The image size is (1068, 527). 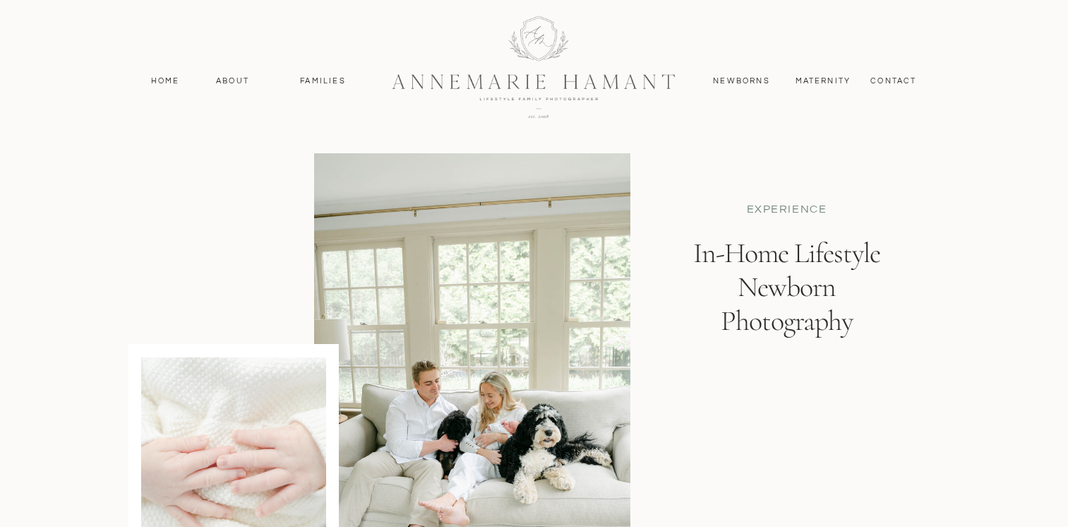 I want to click on a: contact, so click(x=894, y=81).